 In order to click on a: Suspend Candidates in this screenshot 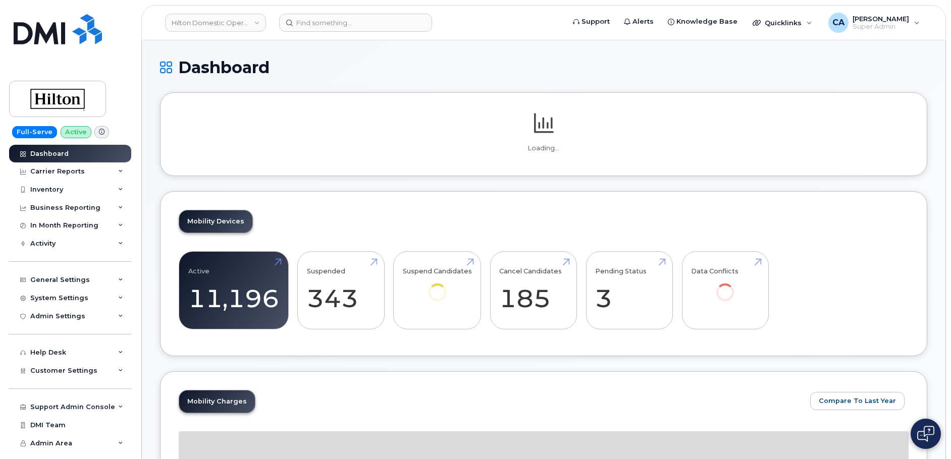, I will do `click(437, 286)`.